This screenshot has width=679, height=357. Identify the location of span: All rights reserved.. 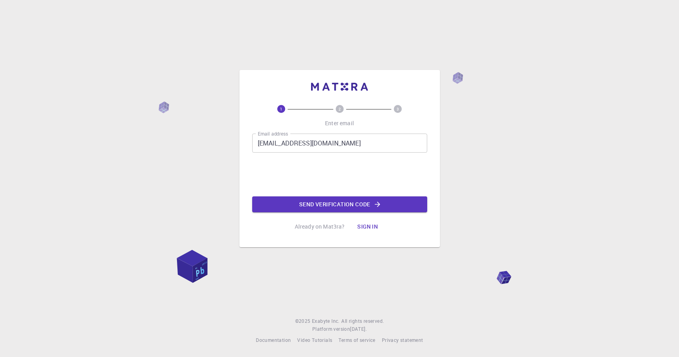
(362, 321).